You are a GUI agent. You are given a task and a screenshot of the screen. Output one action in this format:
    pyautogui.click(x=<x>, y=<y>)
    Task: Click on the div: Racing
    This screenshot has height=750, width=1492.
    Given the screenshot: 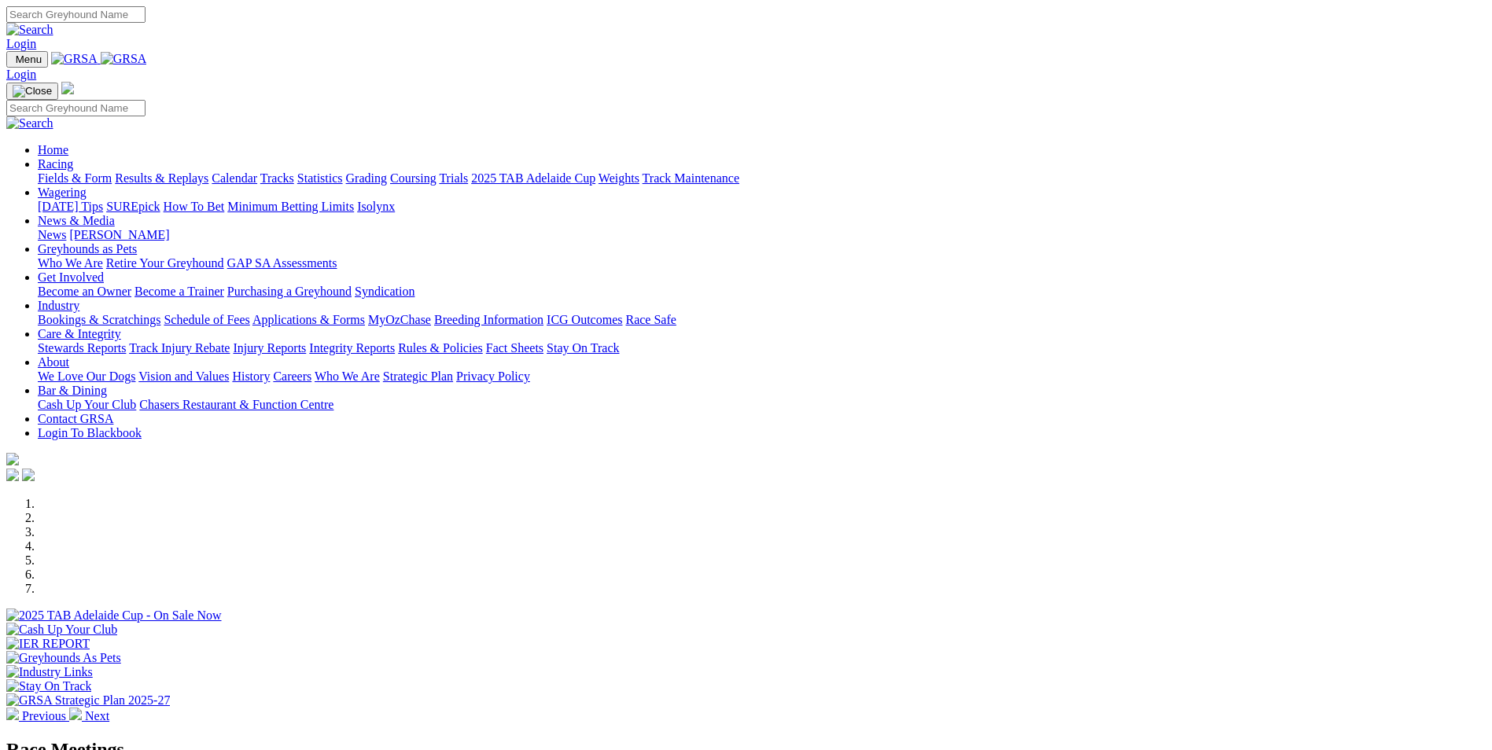 What is the action you would take?
    pyautogui.click(x=761, y=178)
    